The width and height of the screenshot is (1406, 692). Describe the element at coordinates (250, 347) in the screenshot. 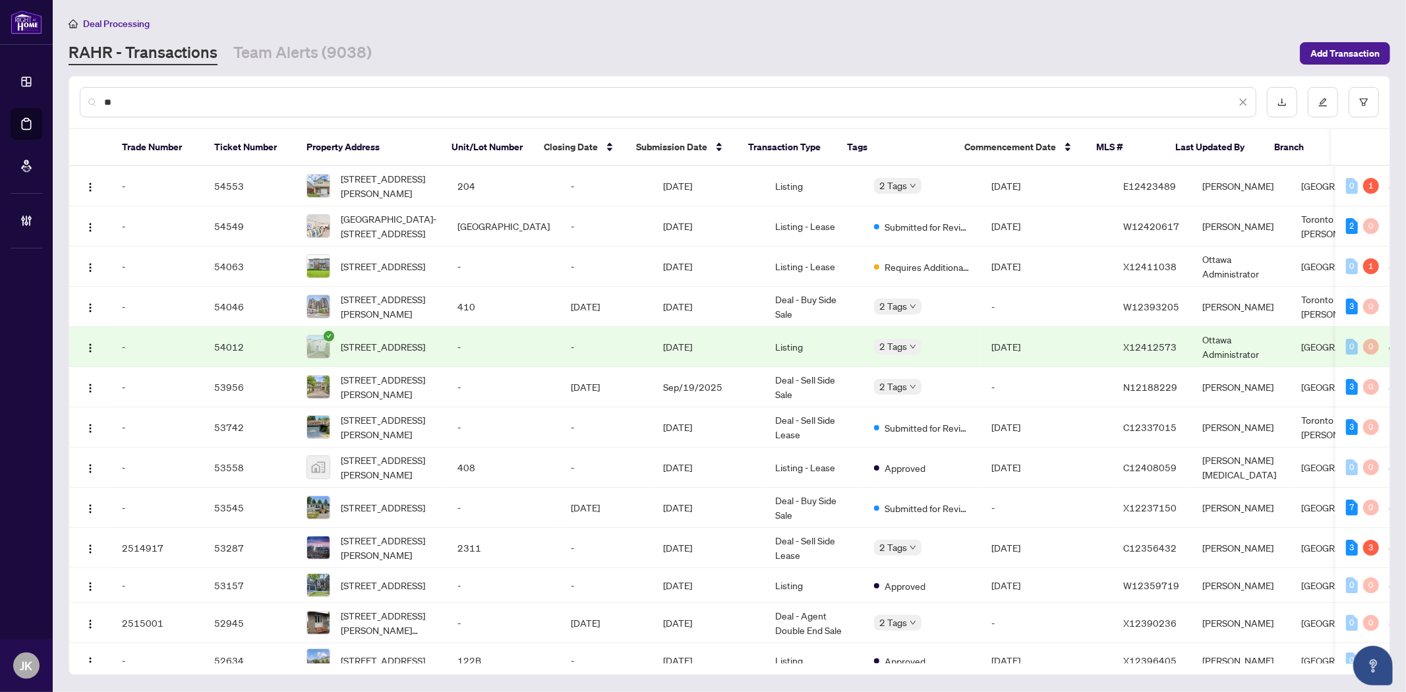

I see `td: 54012` at that location.